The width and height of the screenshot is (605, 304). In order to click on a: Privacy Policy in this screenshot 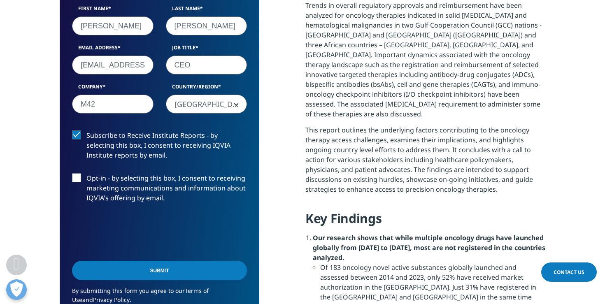, I will do `click(111, 300)`.